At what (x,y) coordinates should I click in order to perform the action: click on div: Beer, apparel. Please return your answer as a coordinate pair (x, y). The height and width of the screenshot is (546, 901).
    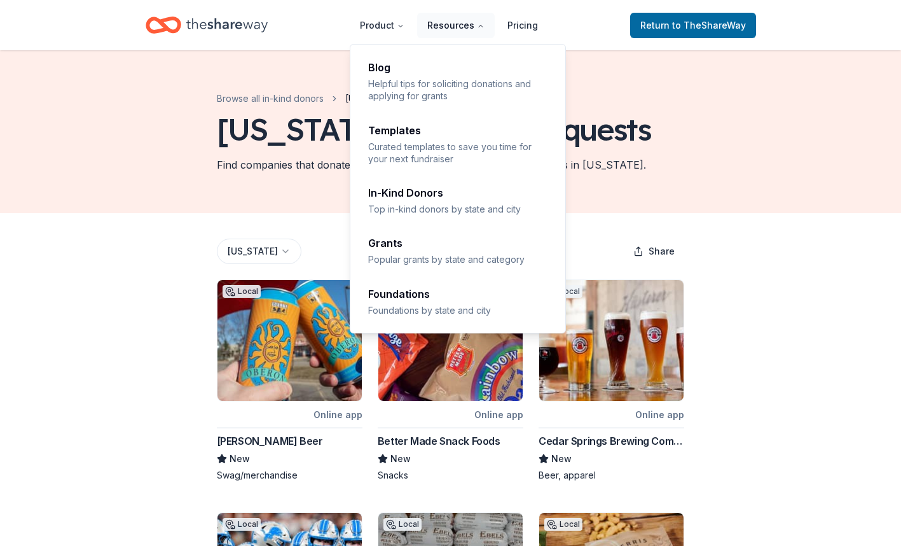
    Looking at the image, I should click on (611, 475).